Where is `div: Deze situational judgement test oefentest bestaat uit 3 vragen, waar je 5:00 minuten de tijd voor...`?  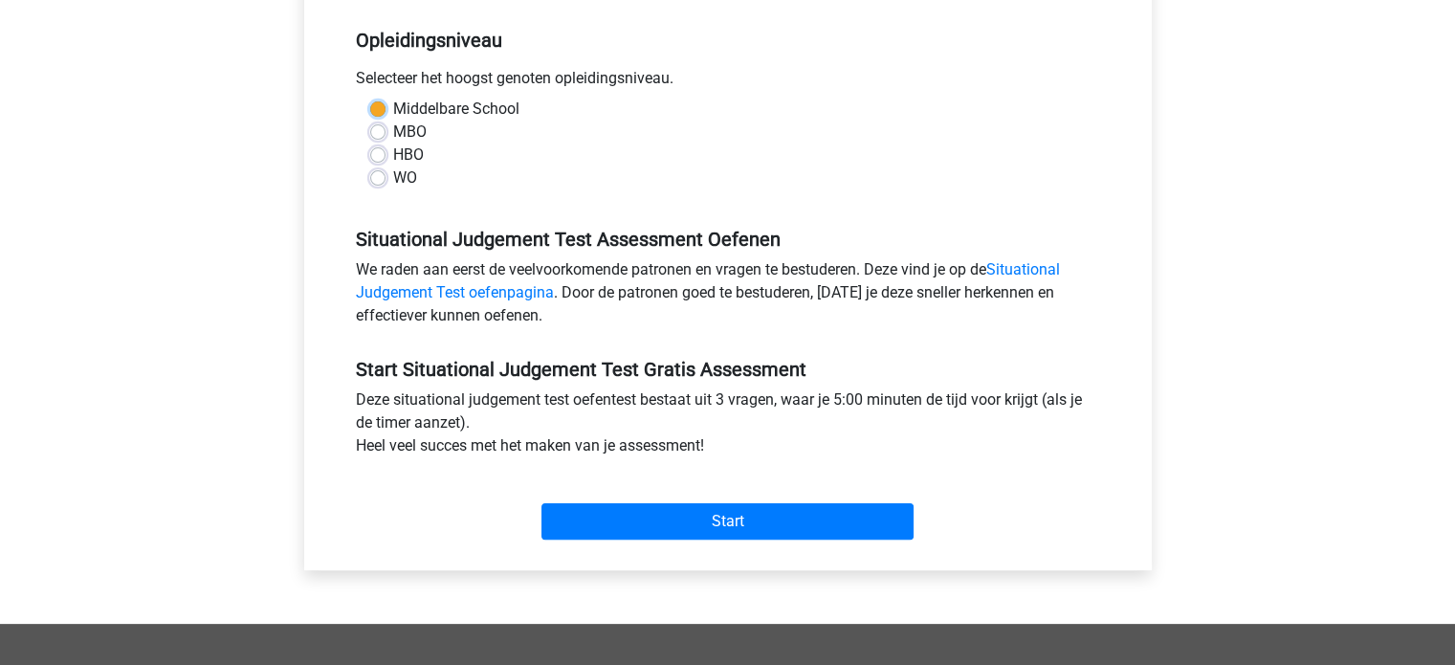 div: Deze situational judgement test oefentest bestaat uit 3 vragen, waar je 5:00 minuten de tijd voor... is located at coordinates (728, 427).